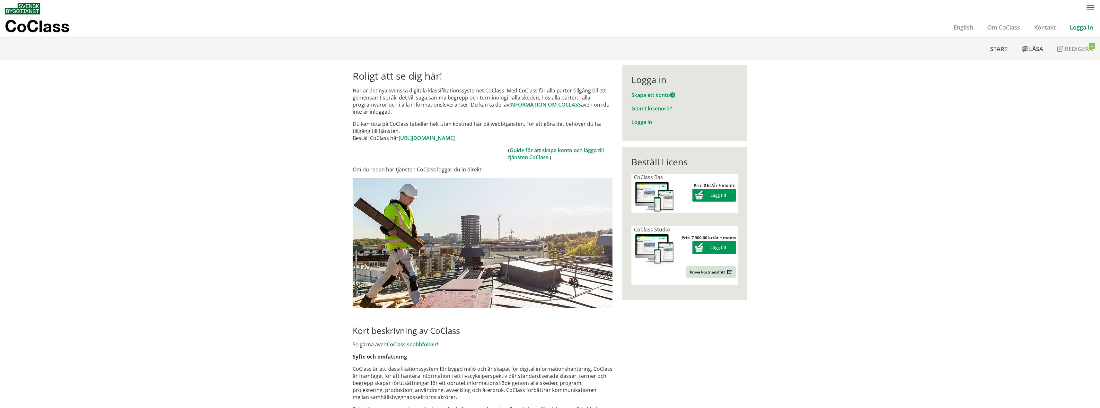 Image resolution: width=1100 pixels, height=408 pixels. Describe the element at coordinates (652, 109) in the screenshot. I see `a: Glömt lösenord?` at that location.